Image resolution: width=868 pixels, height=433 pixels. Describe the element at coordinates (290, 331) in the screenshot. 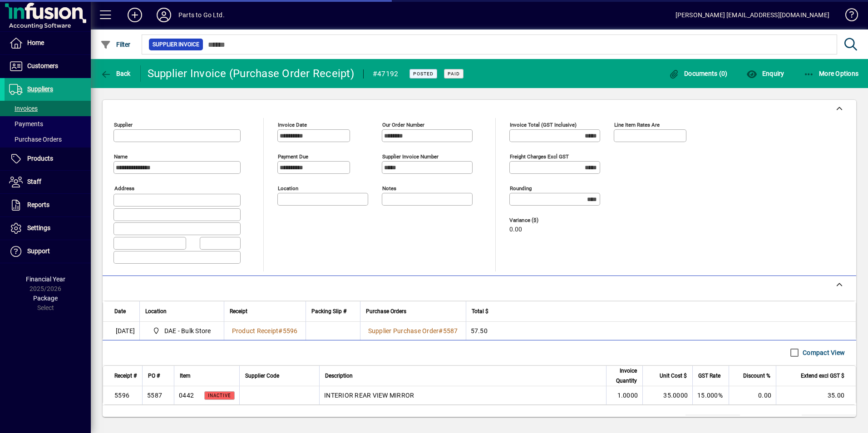

I see `span: 5596` at that location.